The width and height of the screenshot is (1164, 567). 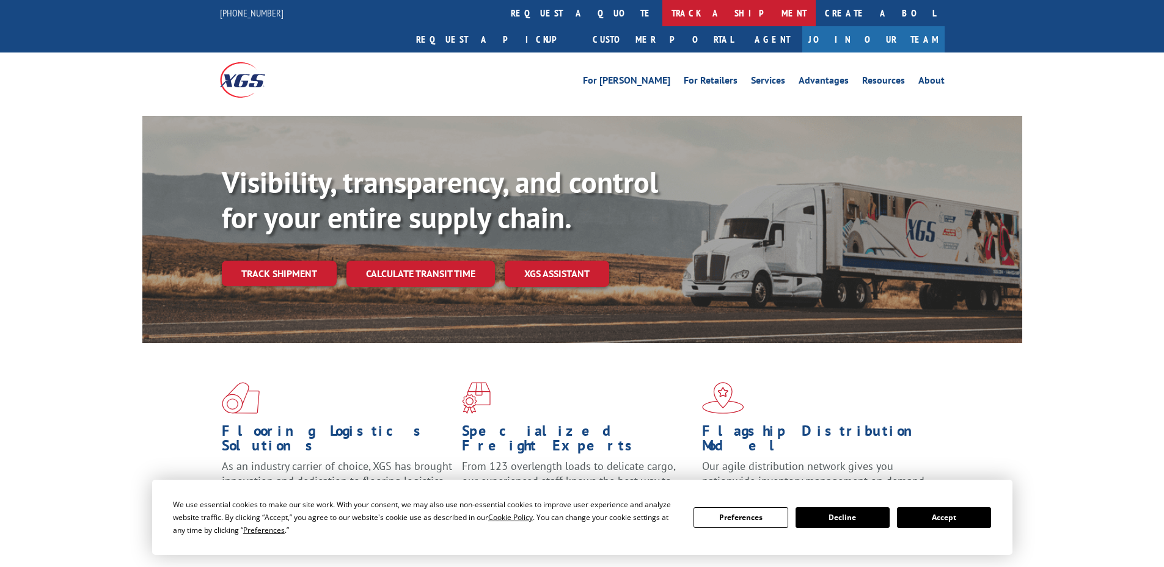 I want to click on a: About, so click(x=931, y=82).